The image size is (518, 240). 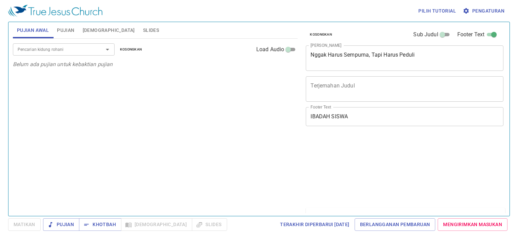 I want to click on i: Belum ada pujian untuk kebaktian pujian, so click(x=63, y=64).